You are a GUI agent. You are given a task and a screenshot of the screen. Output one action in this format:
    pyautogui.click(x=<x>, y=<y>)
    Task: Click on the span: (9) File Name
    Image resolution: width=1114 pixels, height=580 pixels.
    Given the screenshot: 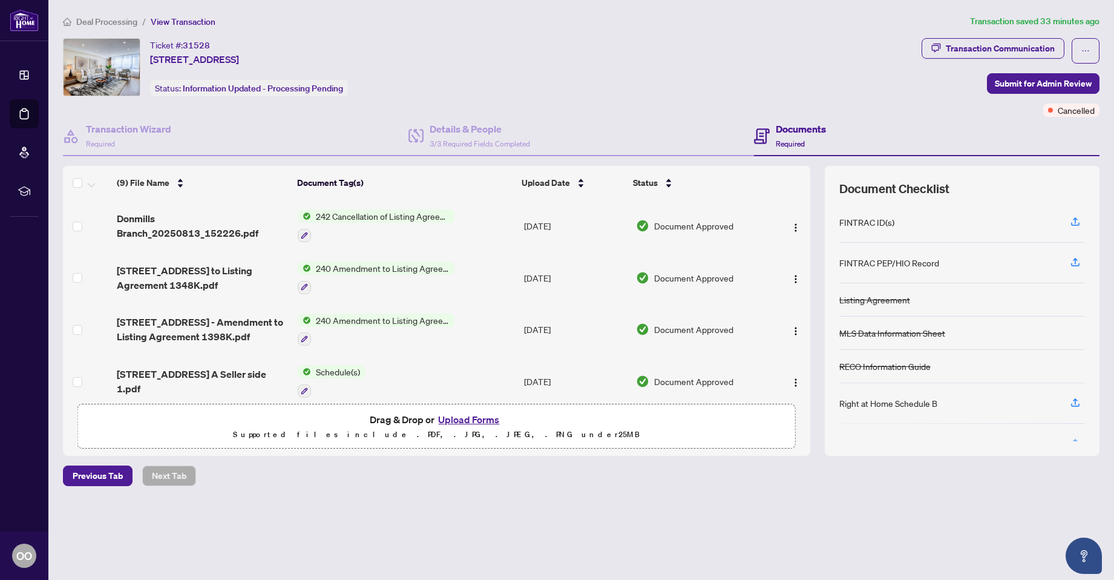 What is the action you would take?
    pyautogui.click(x=143, y=183)
    